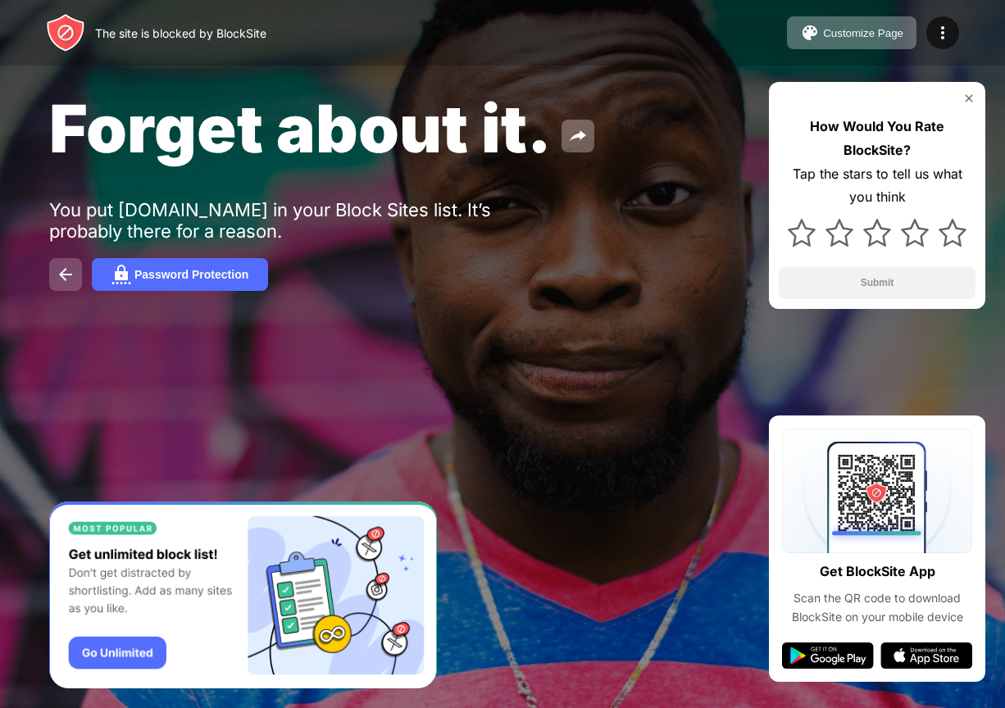 The image size is (1005, 708). What do you see at coordinates (810, 33) in the screenshot?
I see `img: pallet.svg` at bounding box center [810, 33].